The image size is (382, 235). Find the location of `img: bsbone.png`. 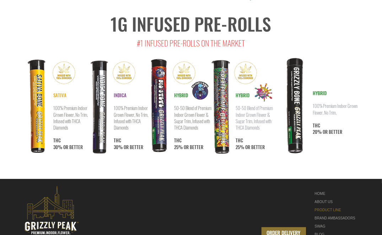

img: bsbone.png is located at coordinates (158, 106).